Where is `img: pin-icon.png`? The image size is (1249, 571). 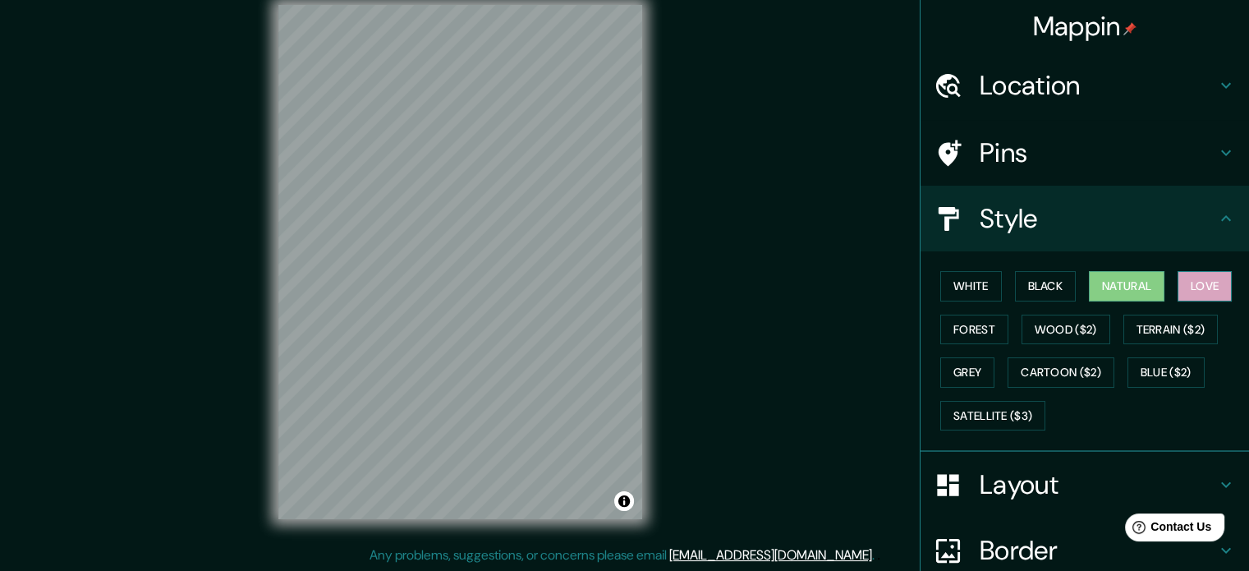
img: pin-icon.png is located at coordinates (1130, 29).